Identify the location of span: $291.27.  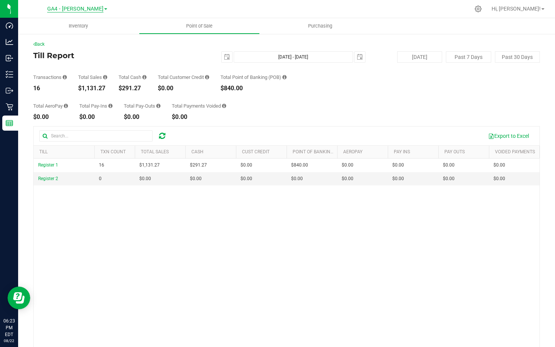
(198, 165).